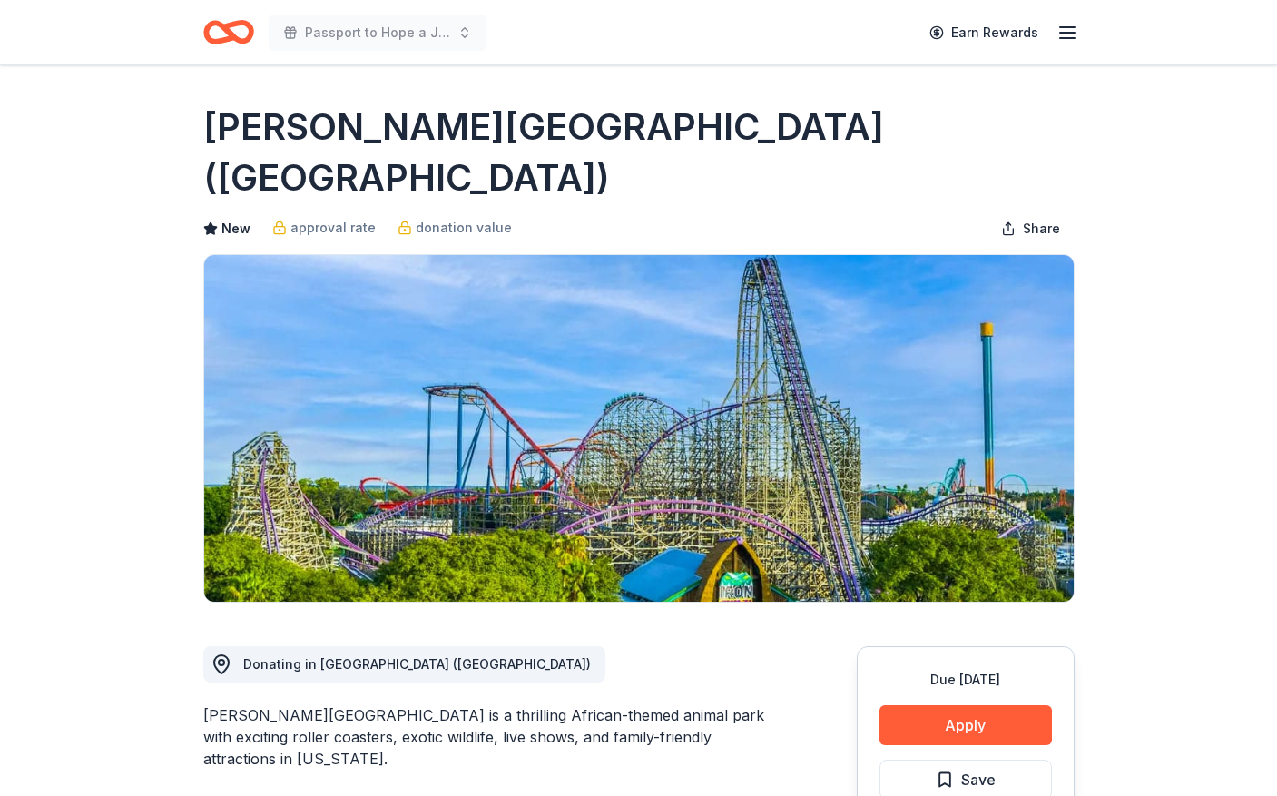  What do you see at coordinates (236, 229) in the screenshot?
I see `span: New` at bounding box center [236, 229].